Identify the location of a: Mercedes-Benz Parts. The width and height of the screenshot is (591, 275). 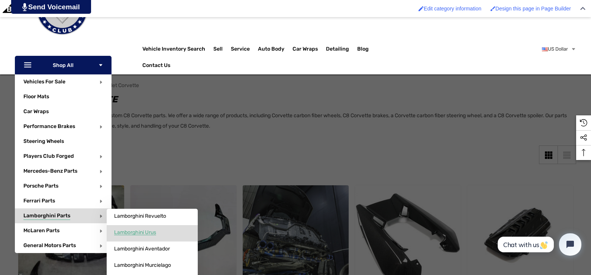
(50, 171).